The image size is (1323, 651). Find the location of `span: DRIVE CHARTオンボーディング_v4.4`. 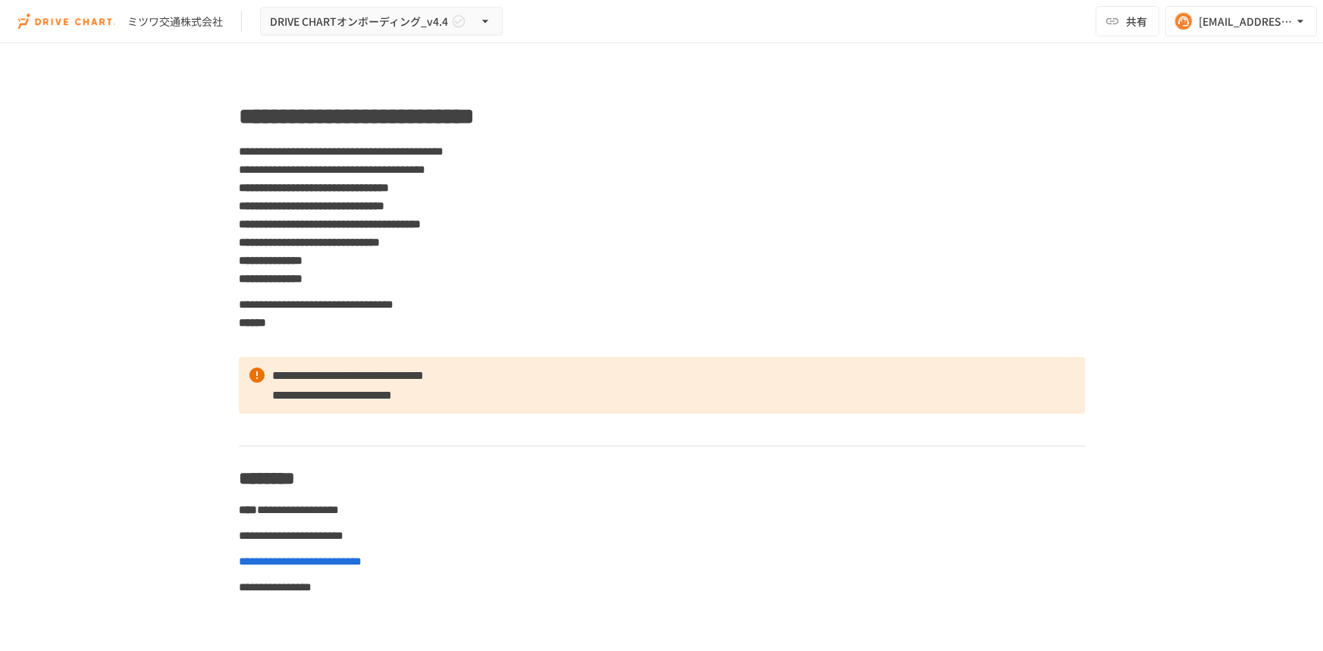

span: DRIVE CHARTオンボーディング_v4.4 is located at coordinates (359, 21).